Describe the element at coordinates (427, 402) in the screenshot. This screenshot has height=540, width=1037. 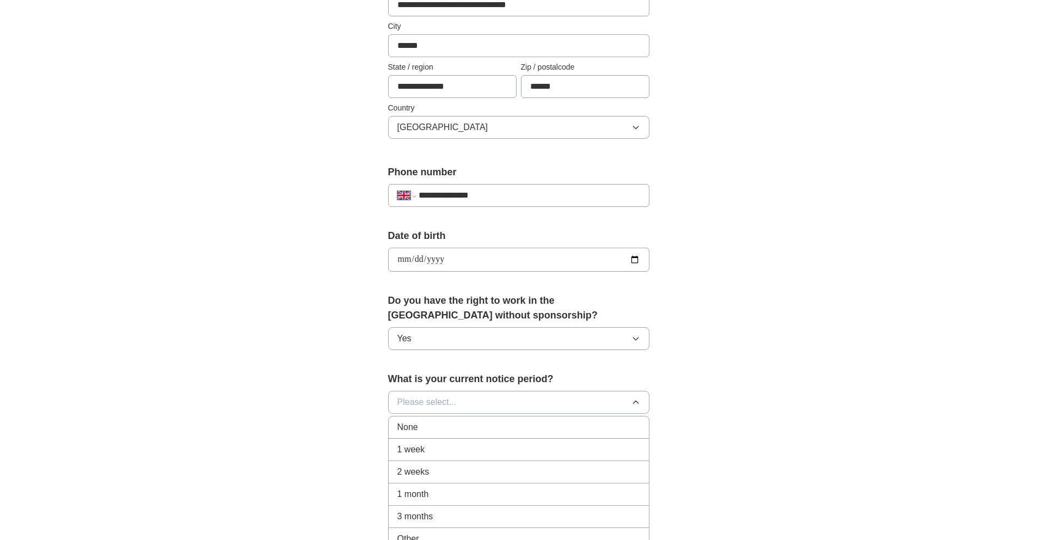
I see `span: Please select...` at that location.